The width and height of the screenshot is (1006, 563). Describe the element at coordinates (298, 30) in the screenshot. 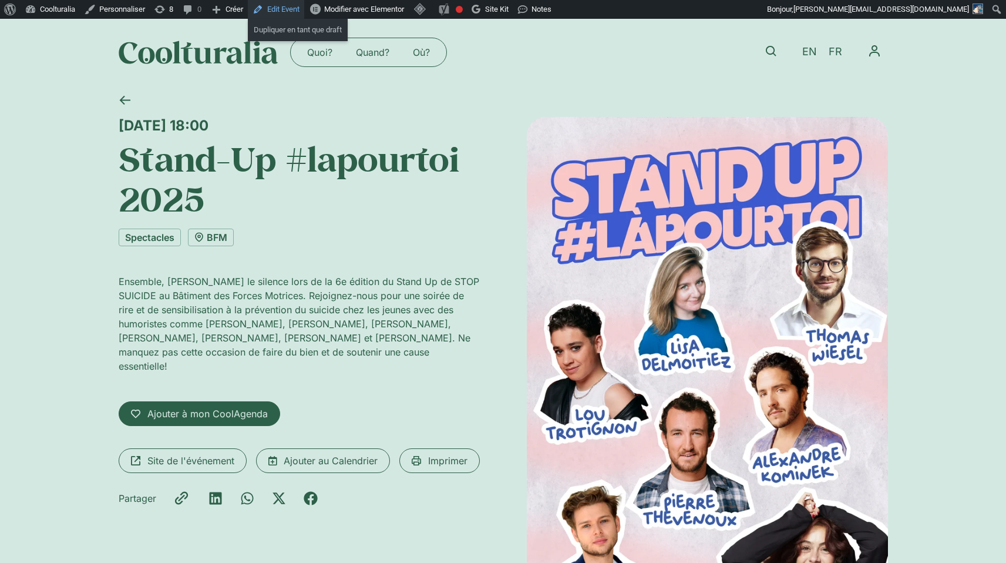

I see `a: Dupliquer en tant que draft` at that location.